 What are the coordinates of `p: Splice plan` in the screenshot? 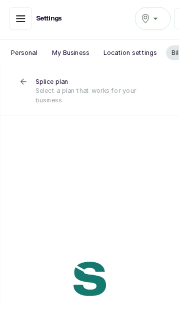 It's located at (106, 89).